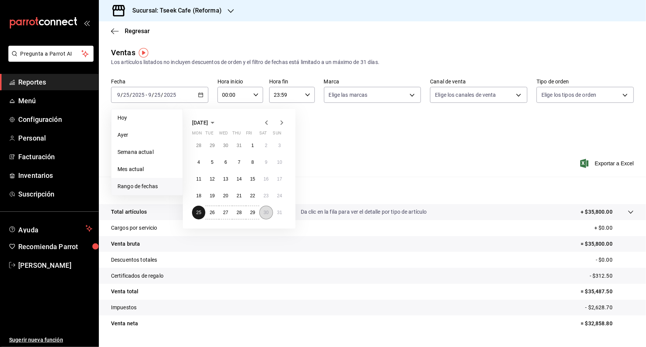 Image resolution: width=646 pixels, height=347 pixels. I want to click on span: Exportar a Excel, so click(608, 163).